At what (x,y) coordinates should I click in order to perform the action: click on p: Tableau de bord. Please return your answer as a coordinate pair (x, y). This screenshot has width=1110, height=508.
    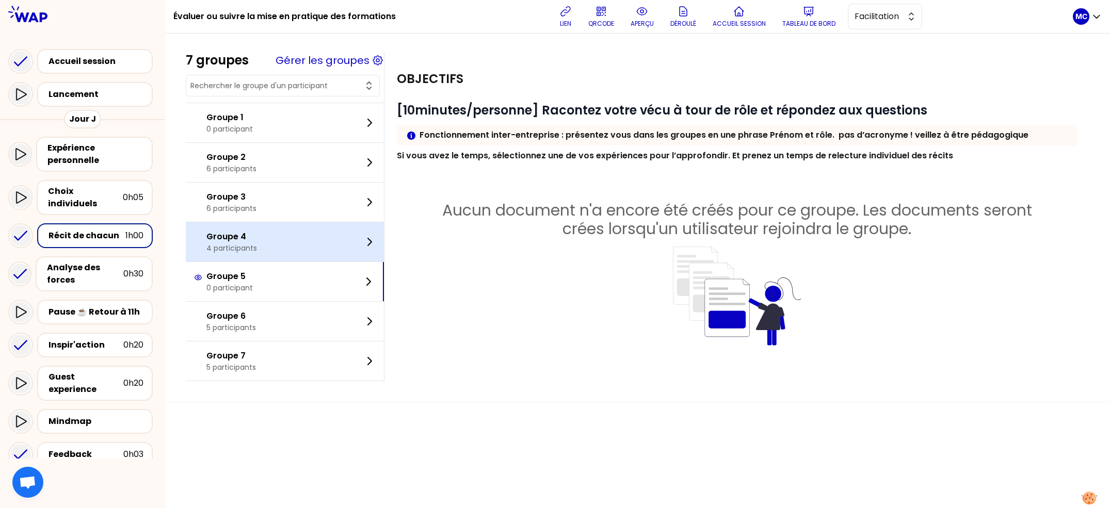
    Looking at the image, I should click on (809, 24).